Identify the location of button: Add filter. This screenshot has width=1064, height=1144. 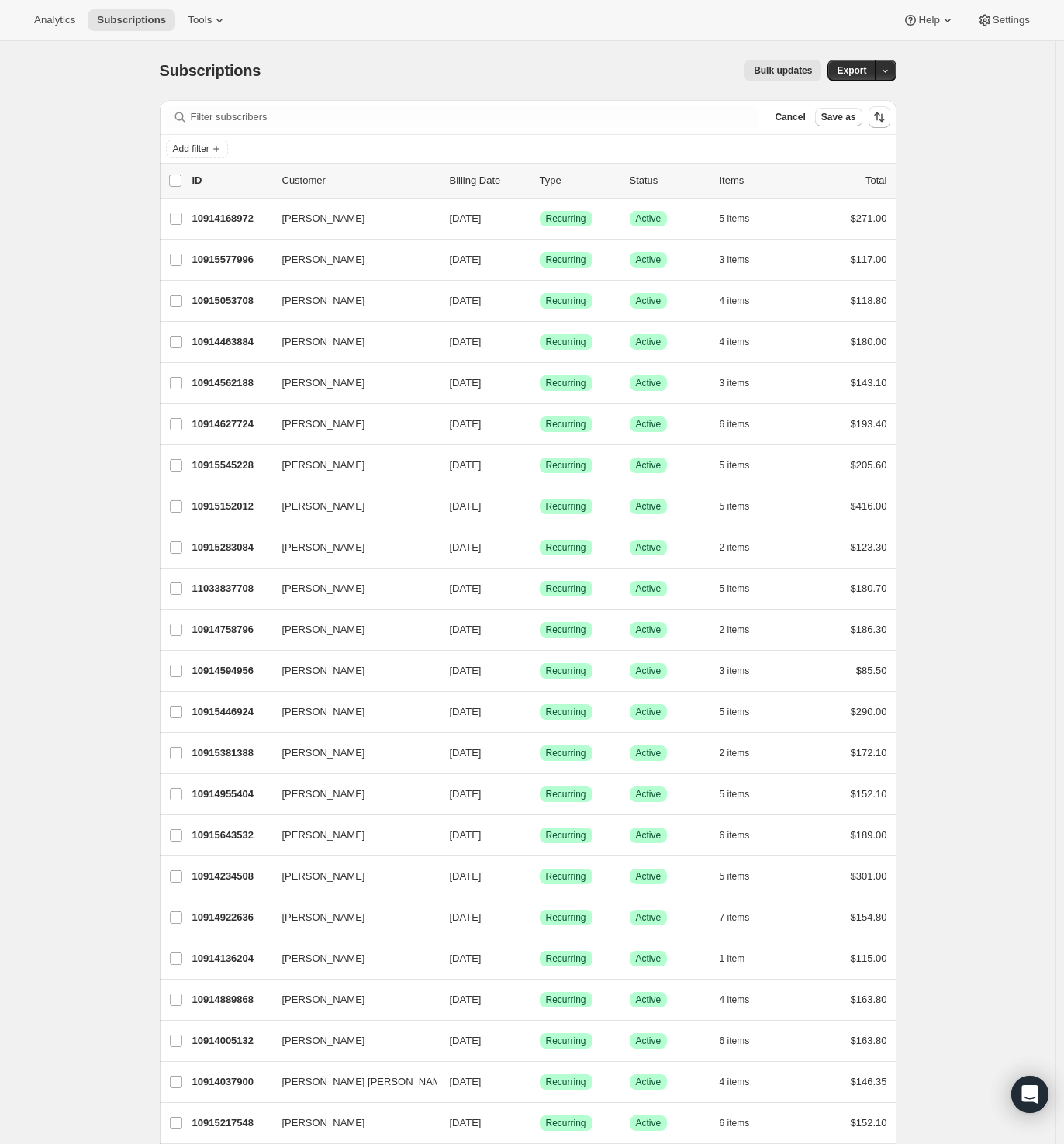
(197, 149).